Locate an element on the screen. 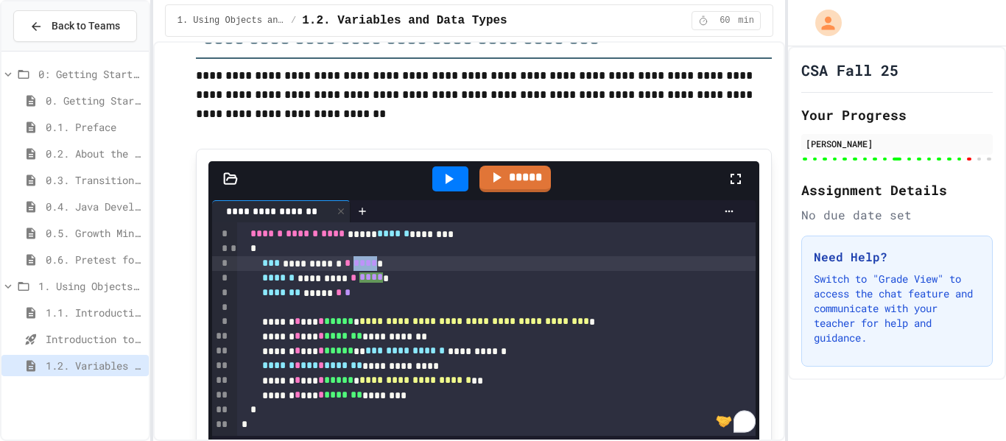 This screenshot has width=1006, height=441. span: 0.4. Java Development Environments is located at coordinates (94, 206).